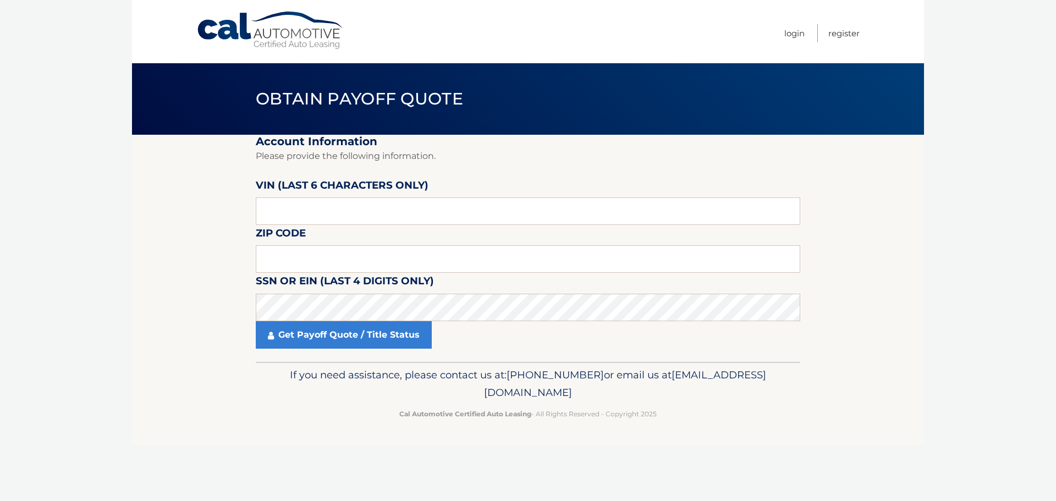 This screenshot has height=501, width=1056. Describe the element at coordinates (794, 33) in the screenshot. I see `a: Login` at that location.